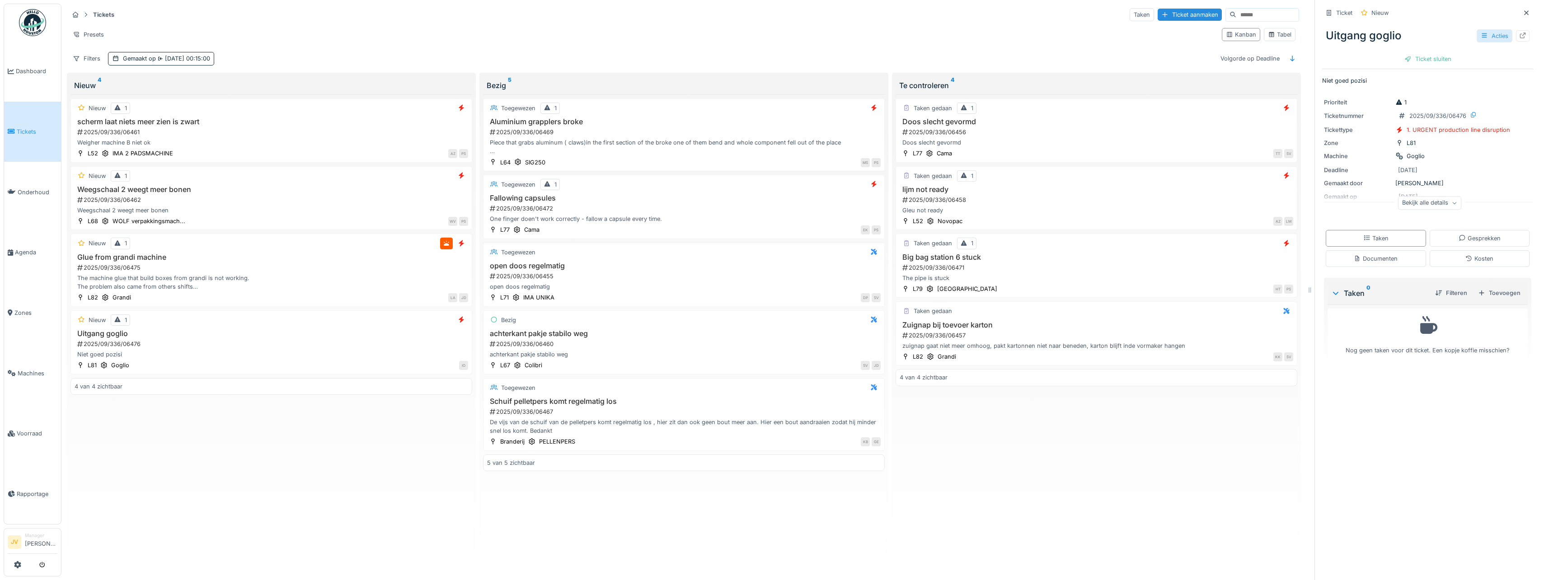  I want to click on div: Goglio, so click(120, 365).